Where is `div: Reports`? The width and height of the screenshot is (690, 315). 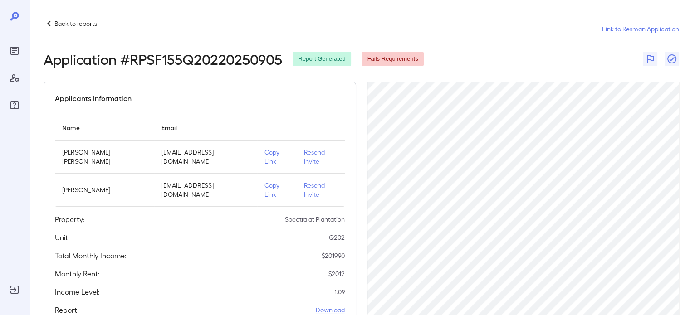 div: Reports is located at coordinates (15, 51).